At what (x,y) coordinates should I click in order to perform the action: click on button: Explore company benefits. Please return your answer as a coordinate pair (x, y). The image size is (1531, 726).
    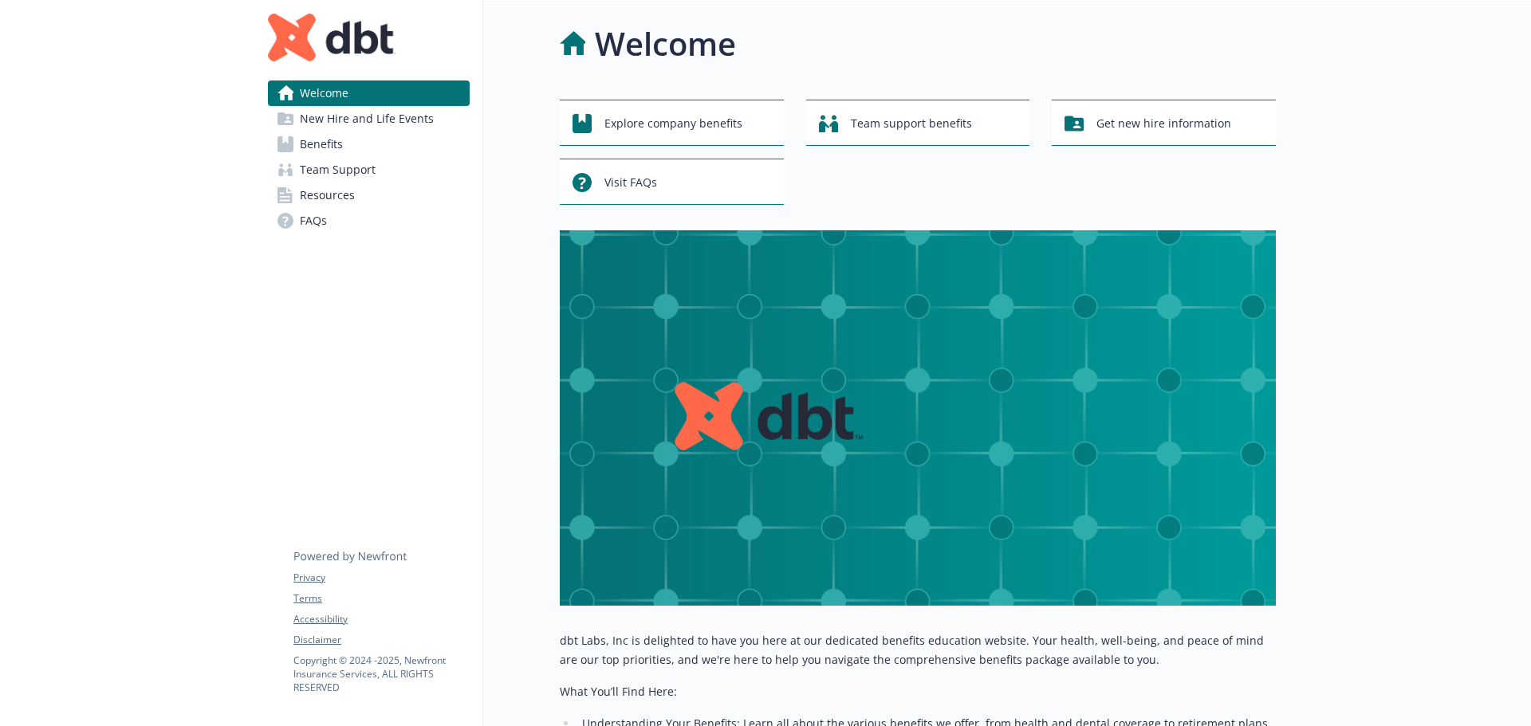
    Looking at the image, I should click on (671, 123).